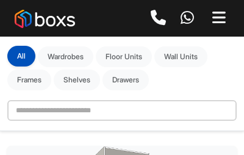 The width and height of the screenshot is (244, 155). I want to click on img: Boxs logo, so click(45, 19).